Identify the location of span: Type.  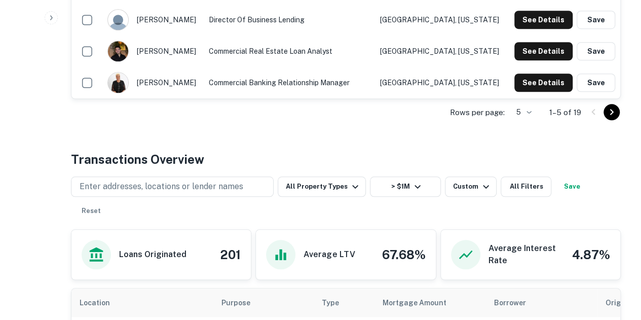
(330, 302).